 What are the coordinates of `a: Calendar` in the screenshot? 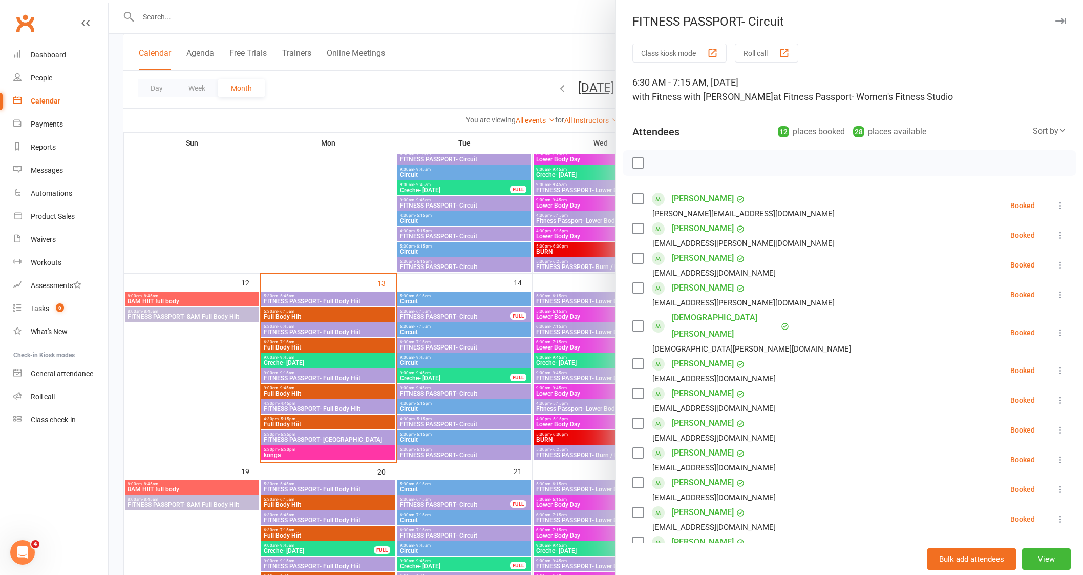 It's located at (60, 101).